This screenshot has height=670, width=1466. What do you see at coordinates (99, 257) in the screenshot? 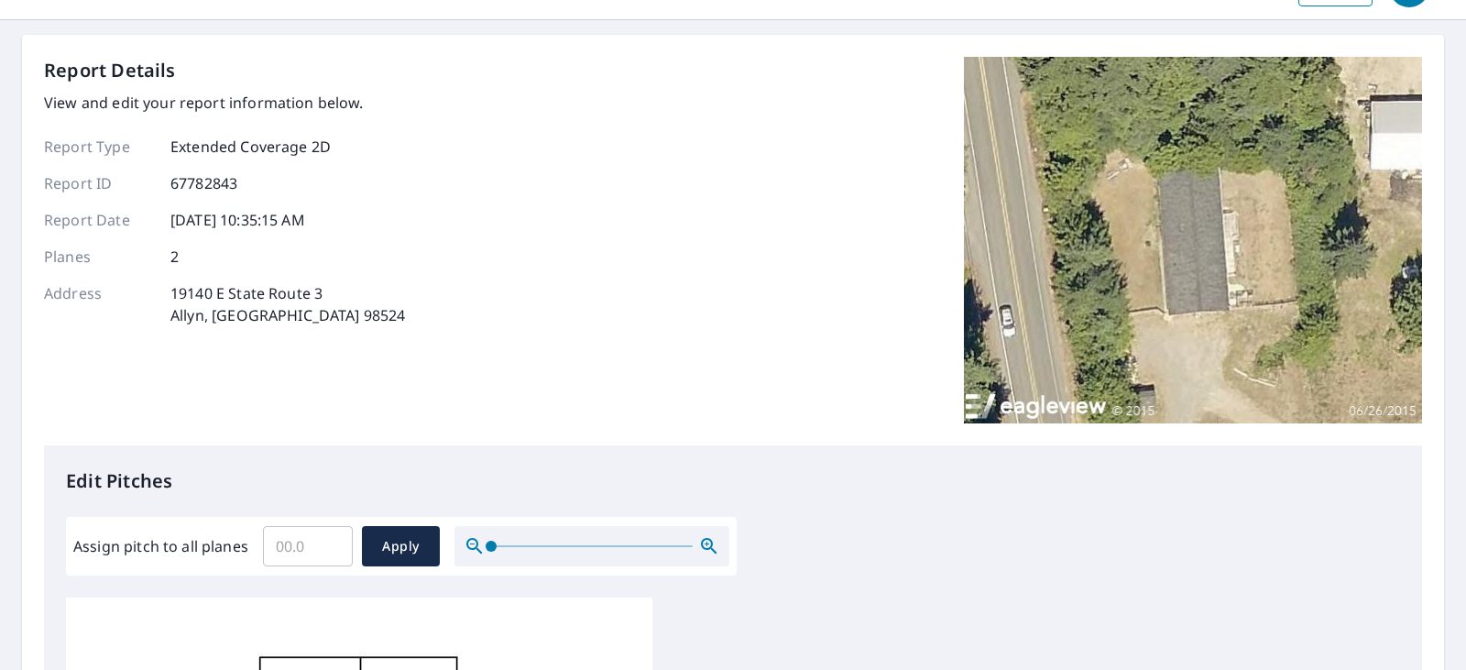
I see `p: Planes` at bounding box center [99, 257].